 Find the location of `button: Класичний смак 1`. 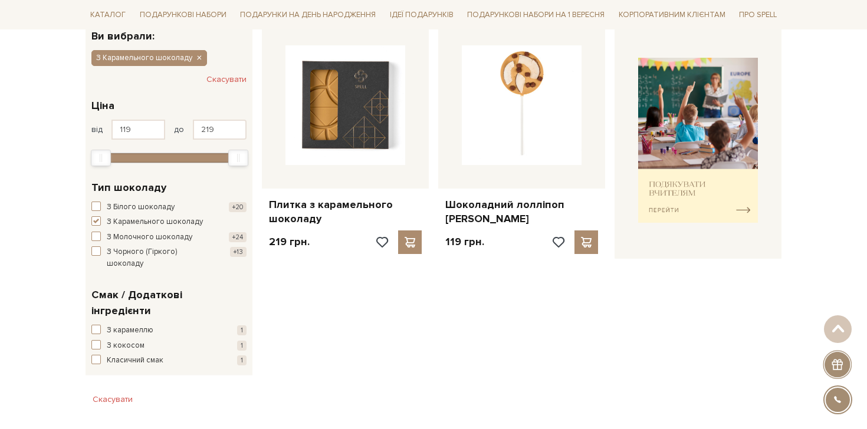

button: Класичний смак 1 is located at coordinates (169, 361).